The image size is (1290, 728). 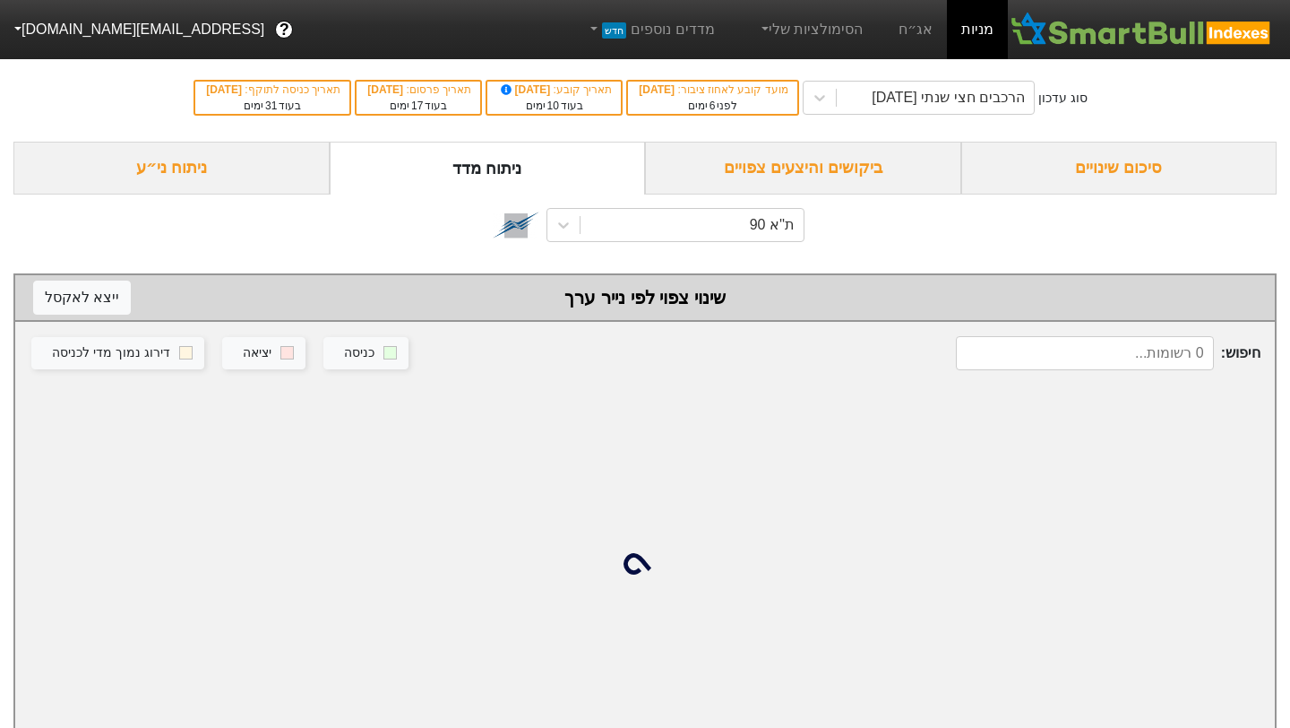 What do you see at coordinates (1085, 353) in the screenshot?
I see `input: 0 רשומות...` at bounding box center [1085, 353].